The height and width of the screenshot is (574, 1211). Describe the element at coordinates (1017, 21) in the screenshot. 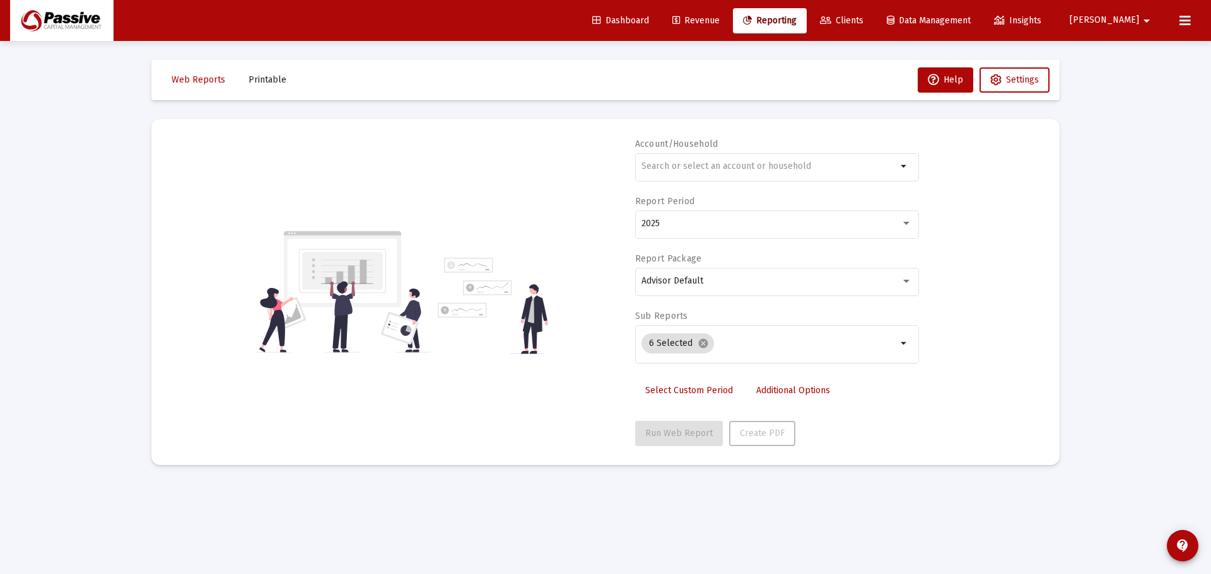

I see `a: Insights` at that location.